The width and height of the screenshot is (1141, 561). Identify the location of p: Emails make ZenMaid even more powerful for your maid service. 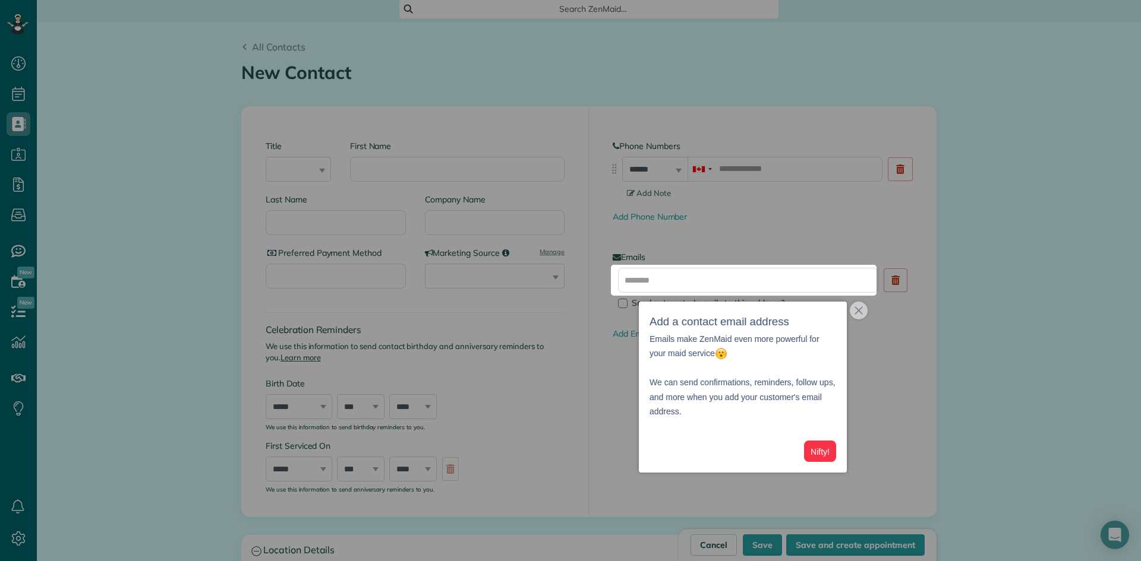
(743, 346).